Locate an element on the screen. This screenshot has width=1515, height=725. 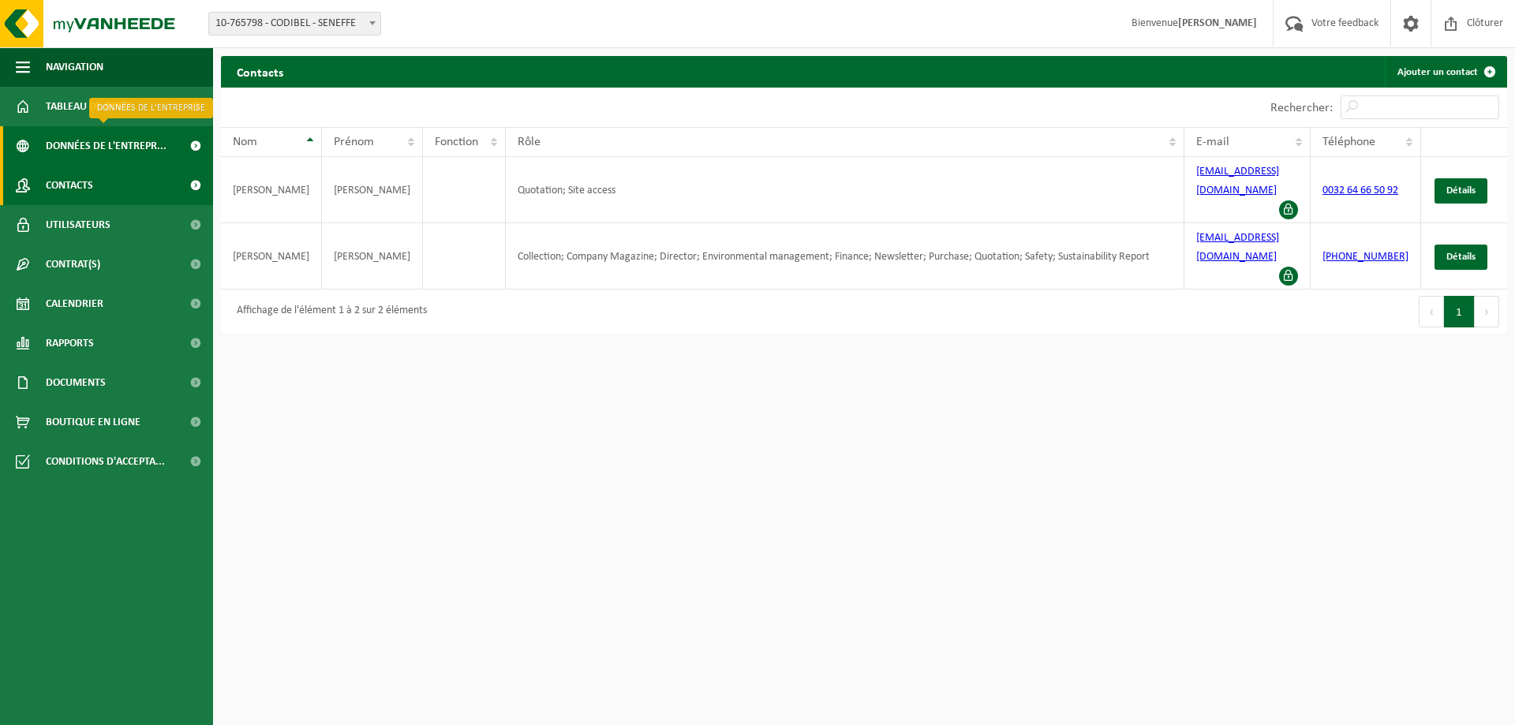
span: Rôle is located at coordinates (529, 142).